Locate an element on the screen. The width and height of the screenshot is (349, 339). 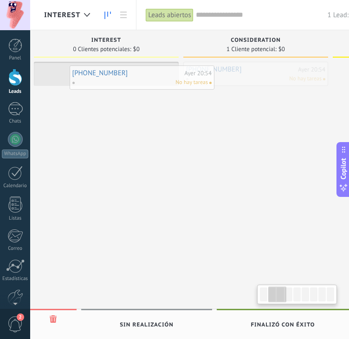
span: 1 Cliente potencial: is located at coordinates (252, 49).